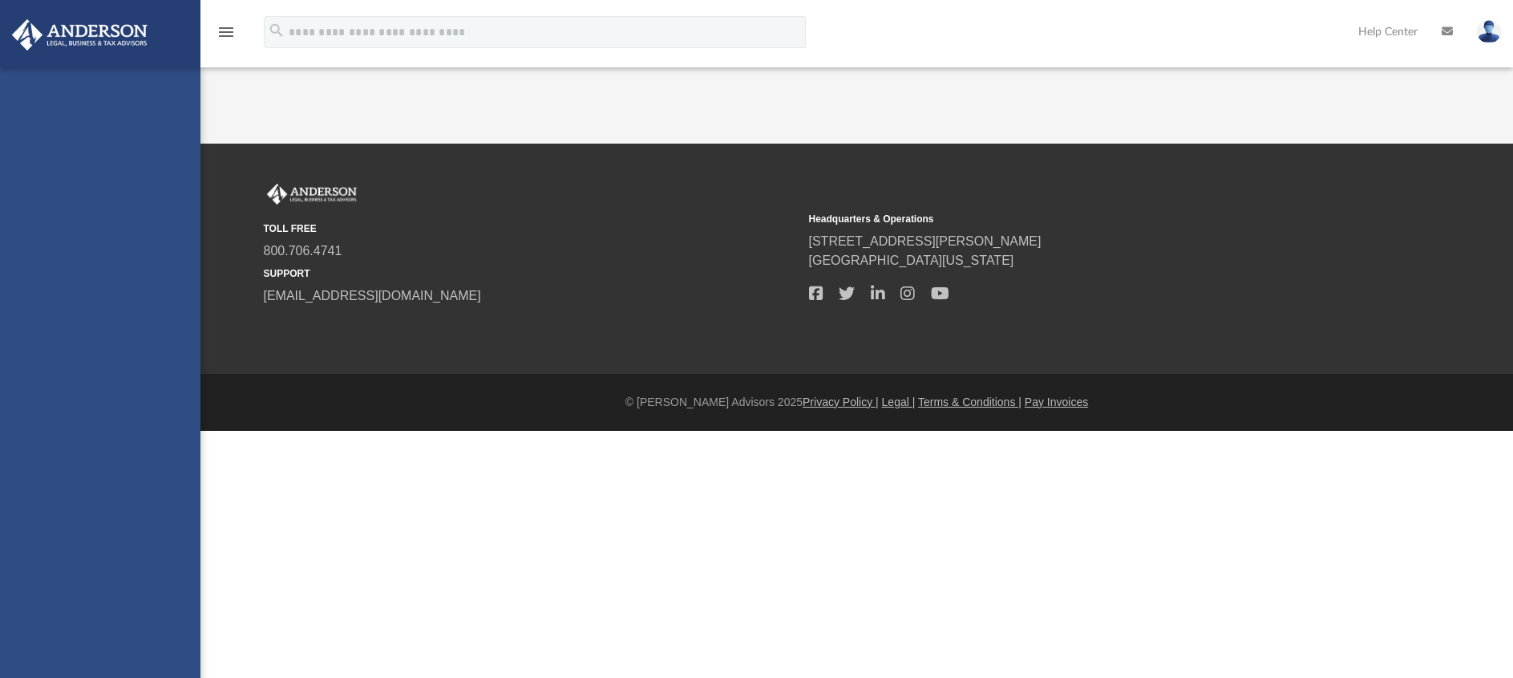 This screenshot has width=1513, height=678. I want to click on a: Legal |, so click(899, 402).